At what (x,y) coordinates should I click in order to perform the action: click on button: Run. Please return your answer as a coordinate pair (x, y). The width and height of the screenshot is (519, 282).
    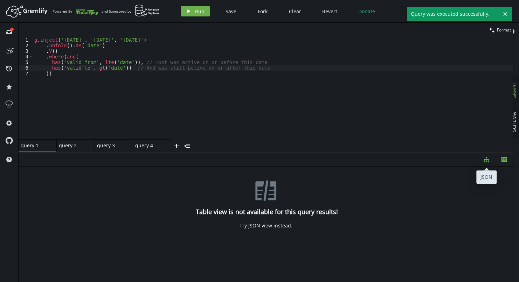
    Looking at the image, I should click on (195, 11).